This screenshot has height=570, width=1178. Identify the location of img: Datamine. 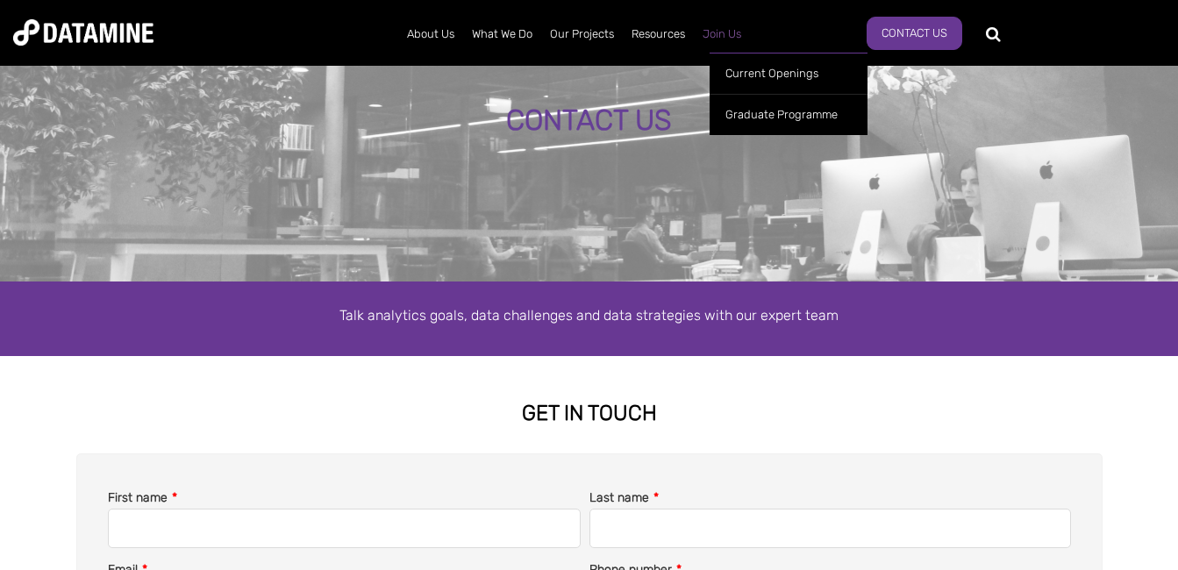
(83, 32).